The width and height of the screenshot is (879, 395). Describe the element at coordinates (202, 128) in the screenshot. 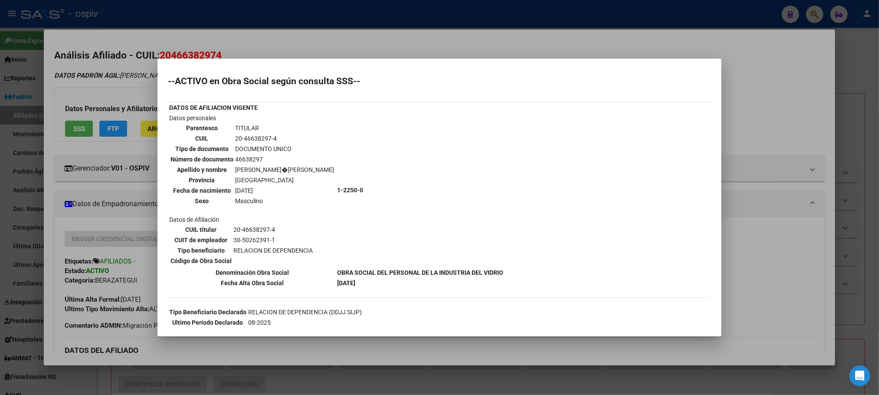

I see `th: Parentesco` at that location.